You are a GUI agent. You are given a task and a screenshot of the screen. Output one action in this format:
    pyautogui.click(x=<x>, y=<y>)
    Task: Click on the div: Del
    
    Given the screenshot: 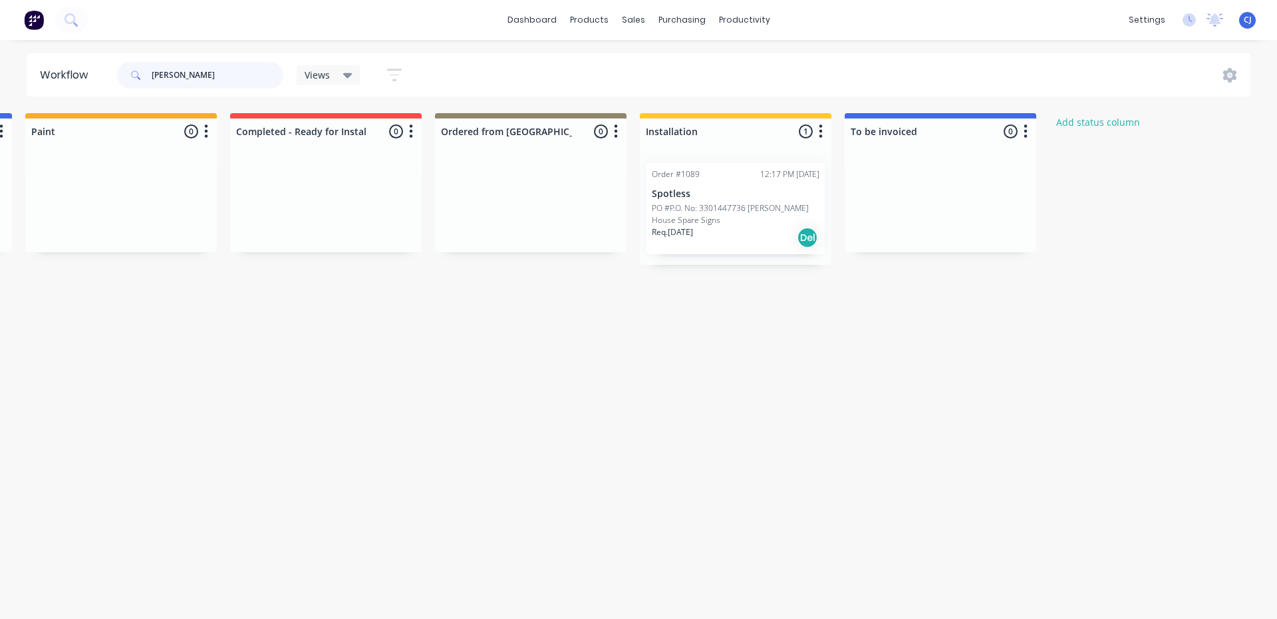 What is the action you would take?
    pyautogui.click(x=807, y=237)
    